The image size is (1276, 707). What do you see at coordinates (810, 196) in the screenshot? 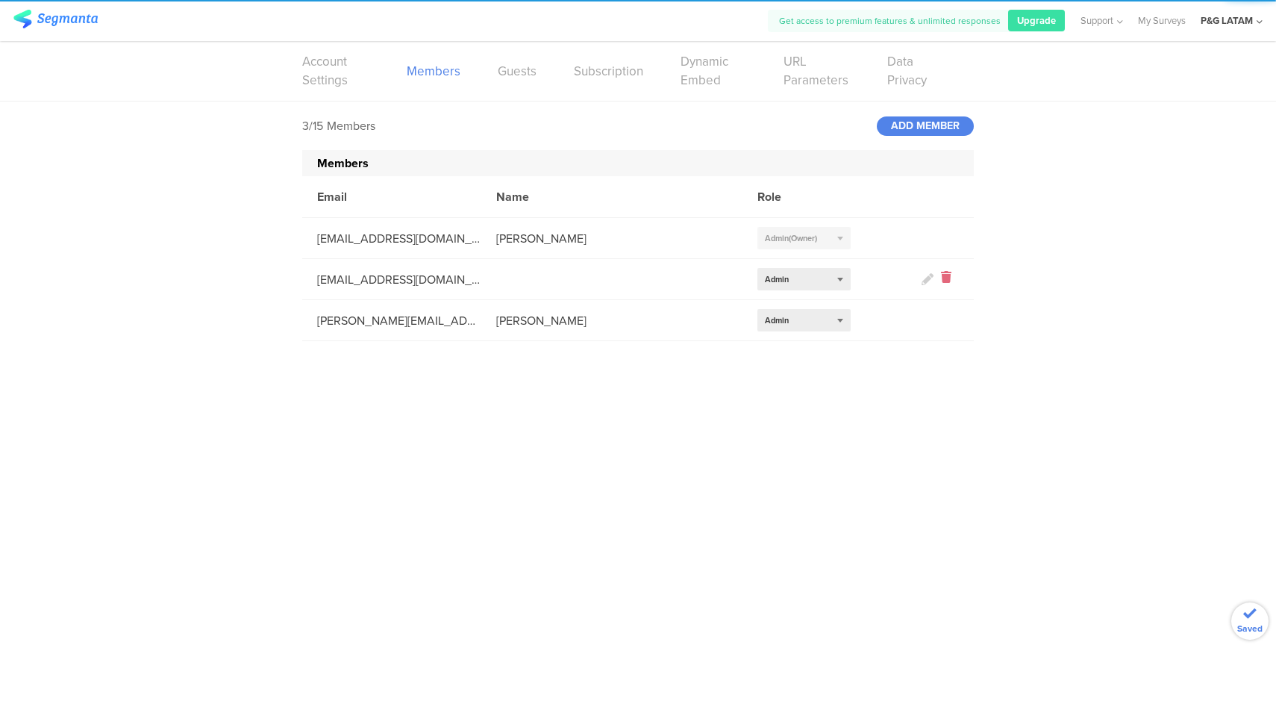
I see `div: Role` at bounding box center [810, 196].